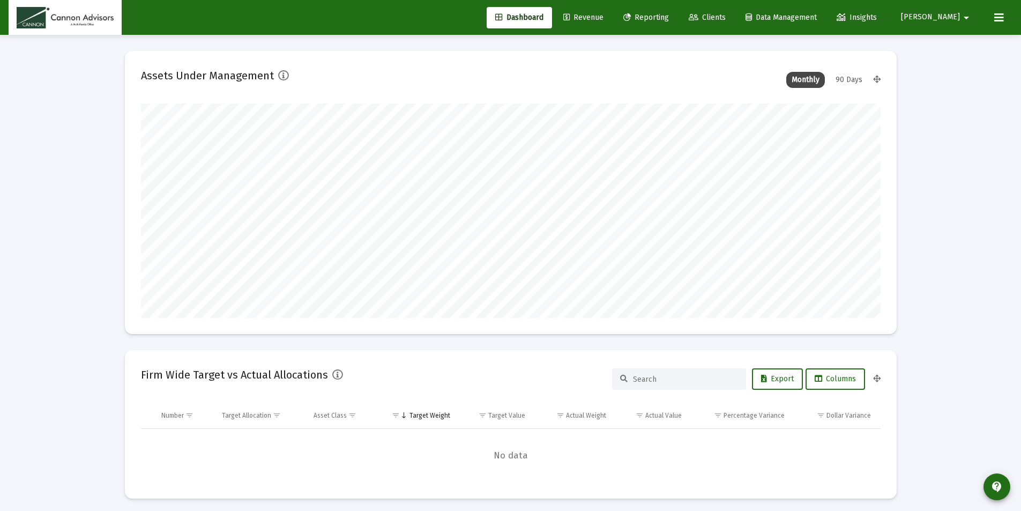 The image size is (1021, 511). I want to click on h2: Assets Under Management, so click(207, 76).